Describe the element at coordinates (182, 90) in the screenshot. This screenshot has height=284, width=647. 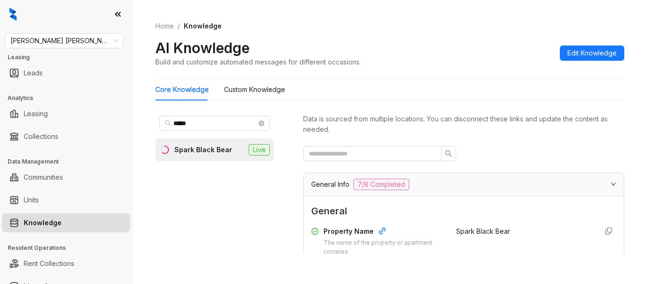
I see `div: Core Knowledge` at that location.